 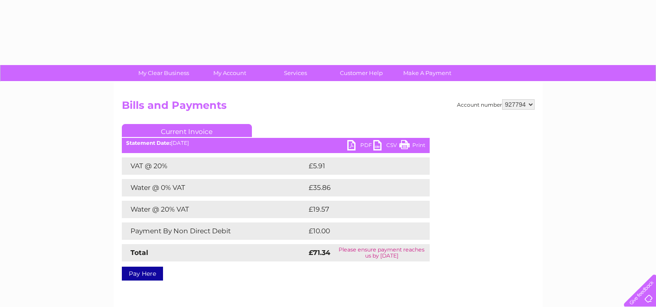 I want to click on a: My Account, so click(x=229, y=73).